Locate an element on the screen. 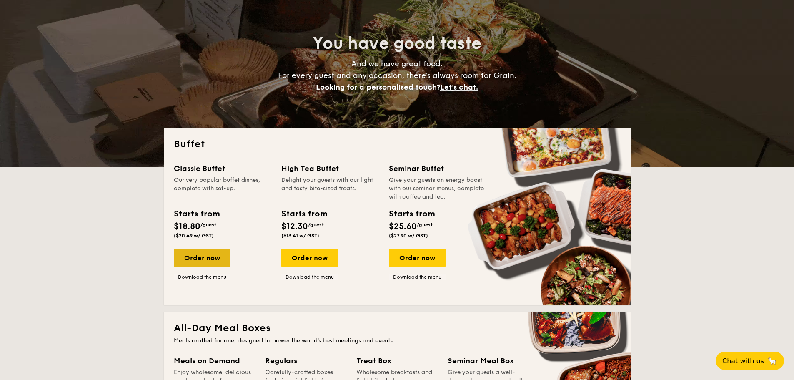  button: Chat with us🦙 is located at coordinates (750, 360).